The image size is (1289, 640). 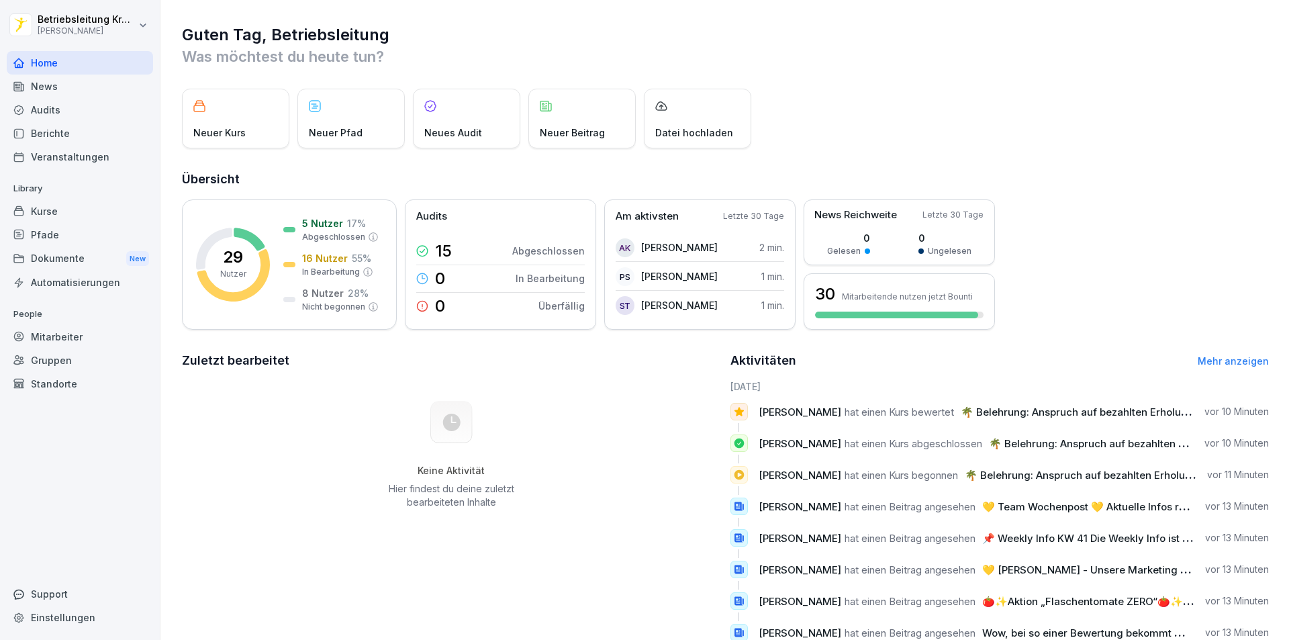 I want to click on a: Einstellungen, so click(x=80, y=617).